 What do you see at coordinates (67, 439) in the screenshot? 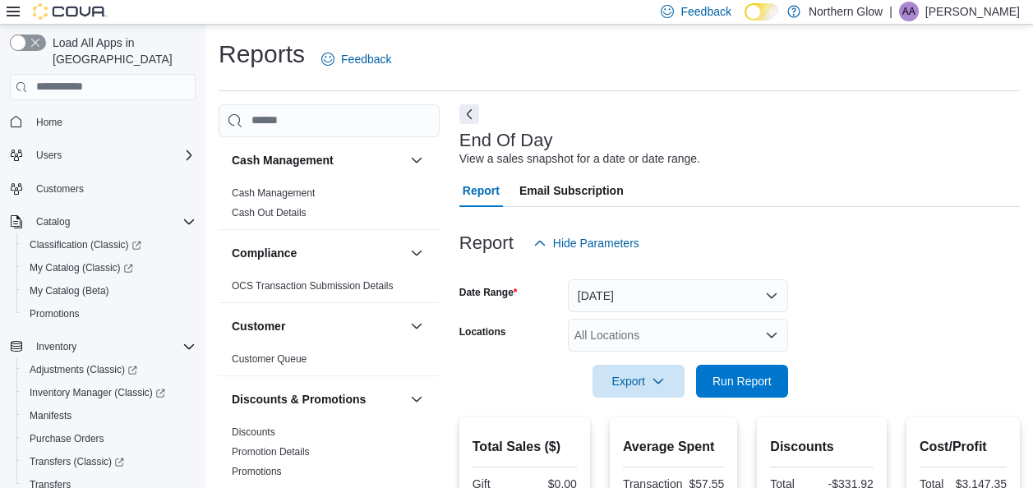
I see `span: Purchase Orders` at bounding box center [67, 439].